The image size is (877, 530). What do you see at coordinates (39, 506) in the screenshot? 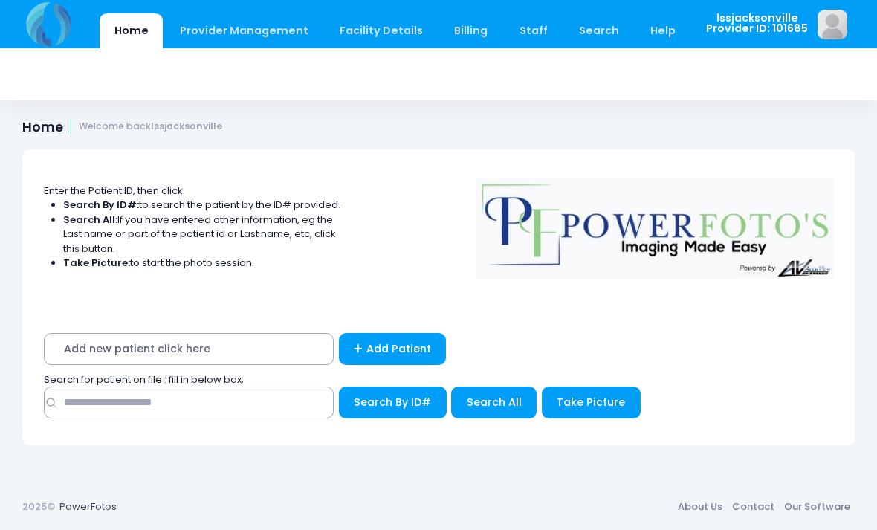
I see `span: 2025©` at bounding box center [39, 506].